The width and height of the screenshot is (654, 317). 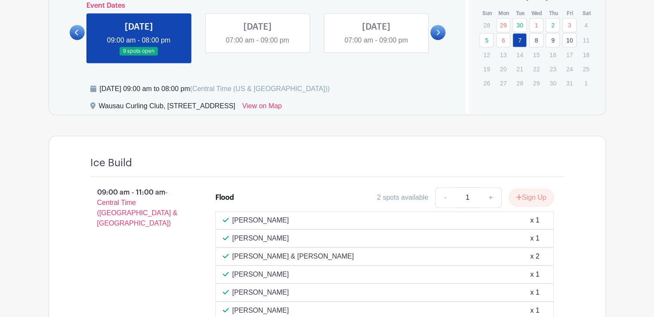 I want to click on p: 22, so click(x=536, y=69).